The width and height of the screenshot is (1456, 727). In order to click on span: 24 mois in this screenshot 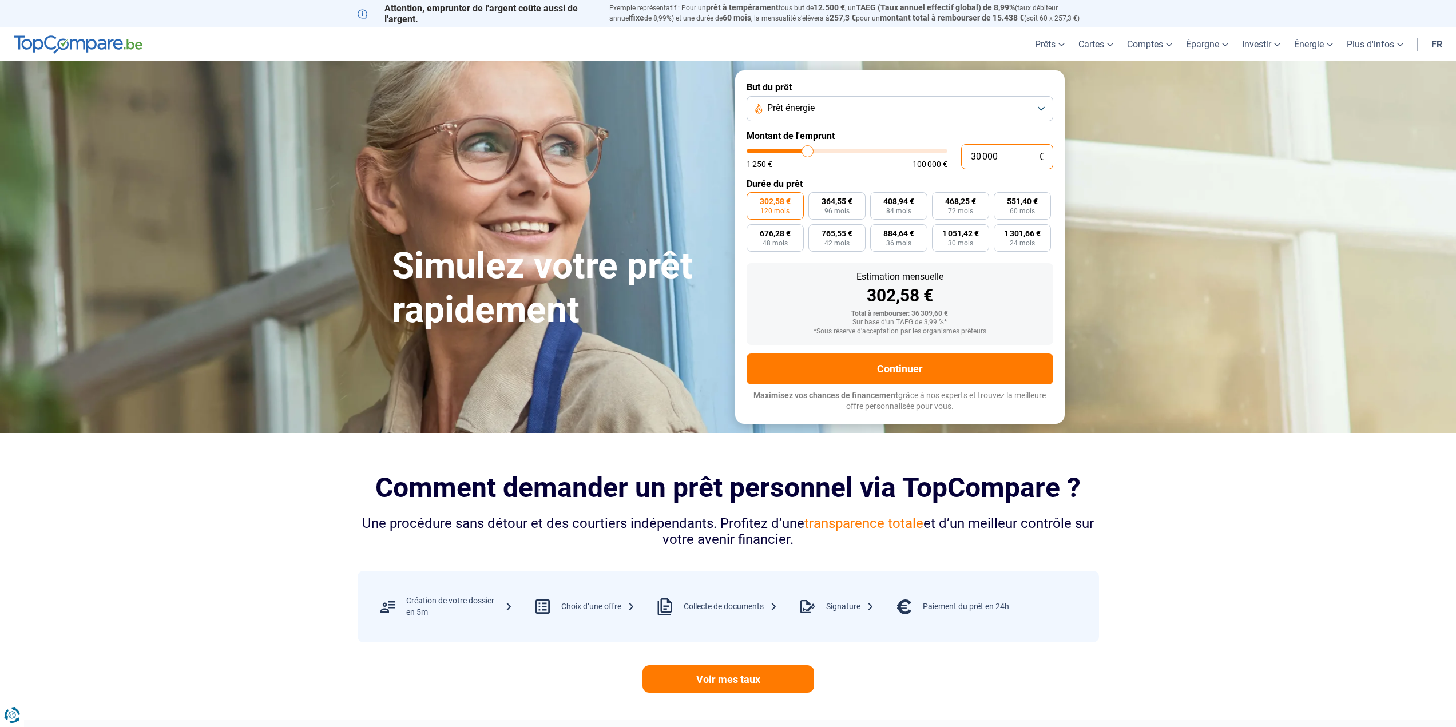, I will do `click(1023, 243)`.